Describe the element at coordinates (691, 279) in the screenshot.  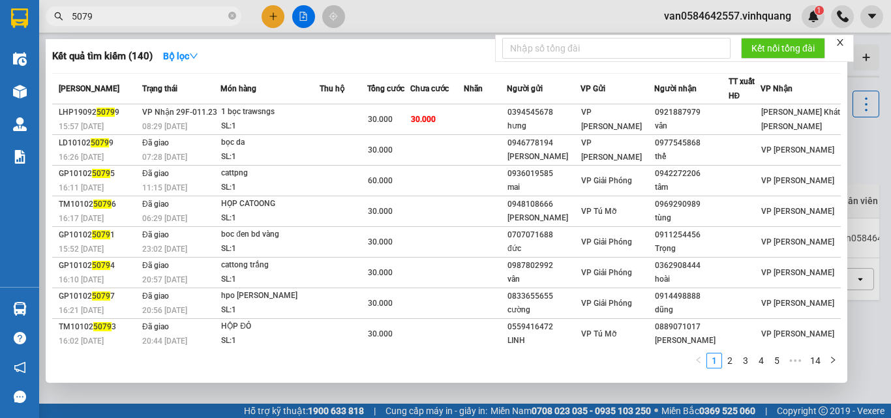
I see `div: hoài` at that location.